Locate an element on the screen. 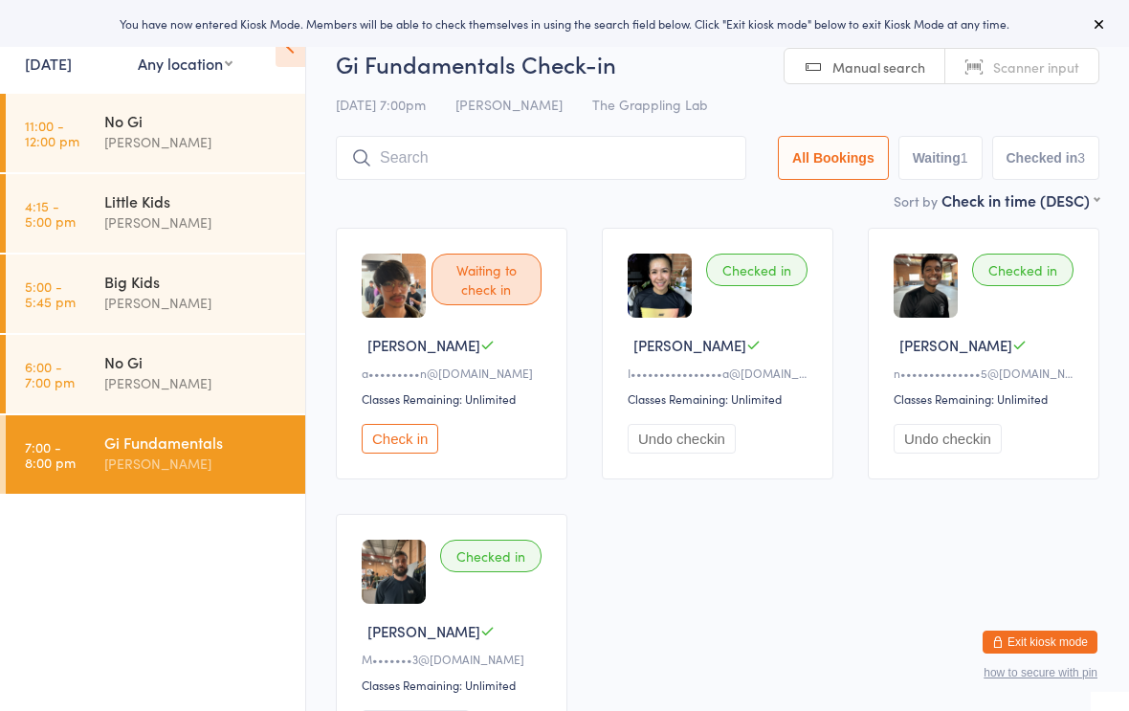 The width and height of the screenshot is (1129, 711). label: Sort by is located at coordinates (916, 201).